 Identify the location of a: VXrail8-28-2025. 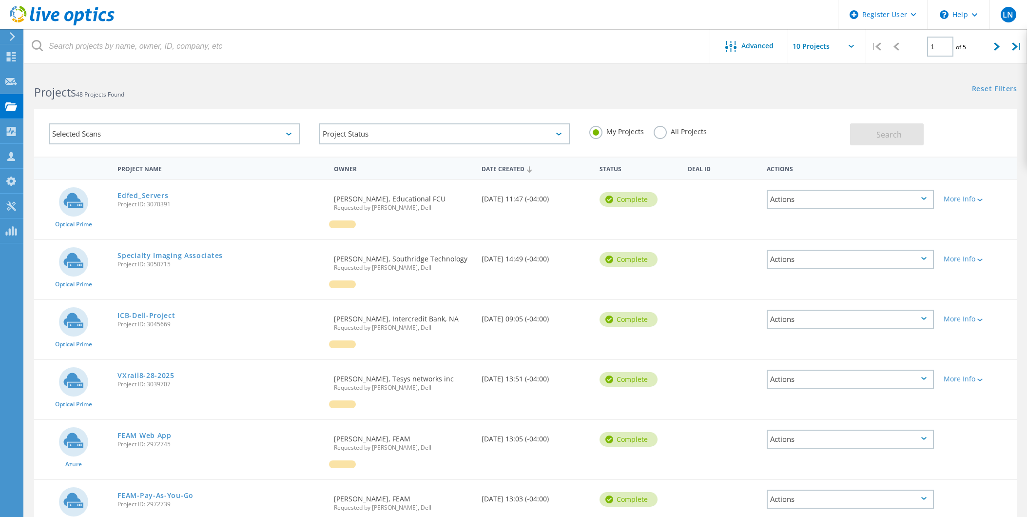
(146, 375).